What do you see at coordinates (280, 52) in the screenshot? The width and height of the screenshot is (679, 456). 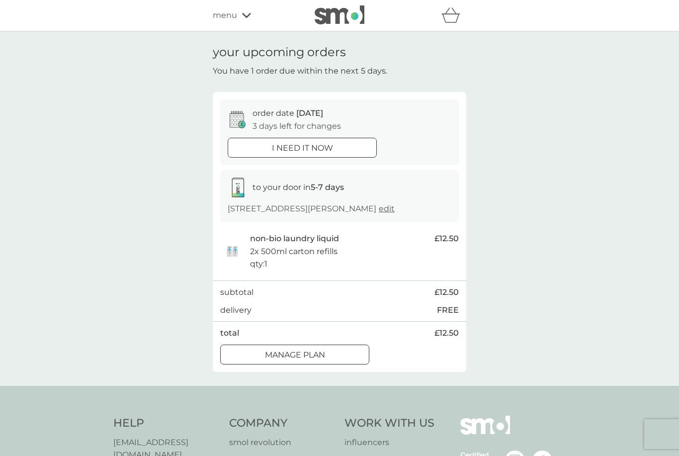 I see `h1: your upcoming orders` at bounding box center [280, 52].